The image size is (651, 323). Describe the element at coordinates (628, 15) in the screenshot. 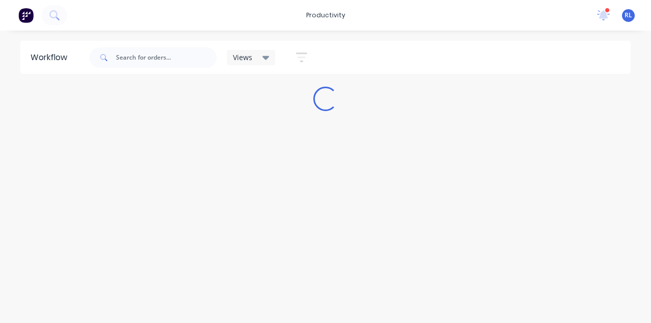

I see `span: RL` at that location.